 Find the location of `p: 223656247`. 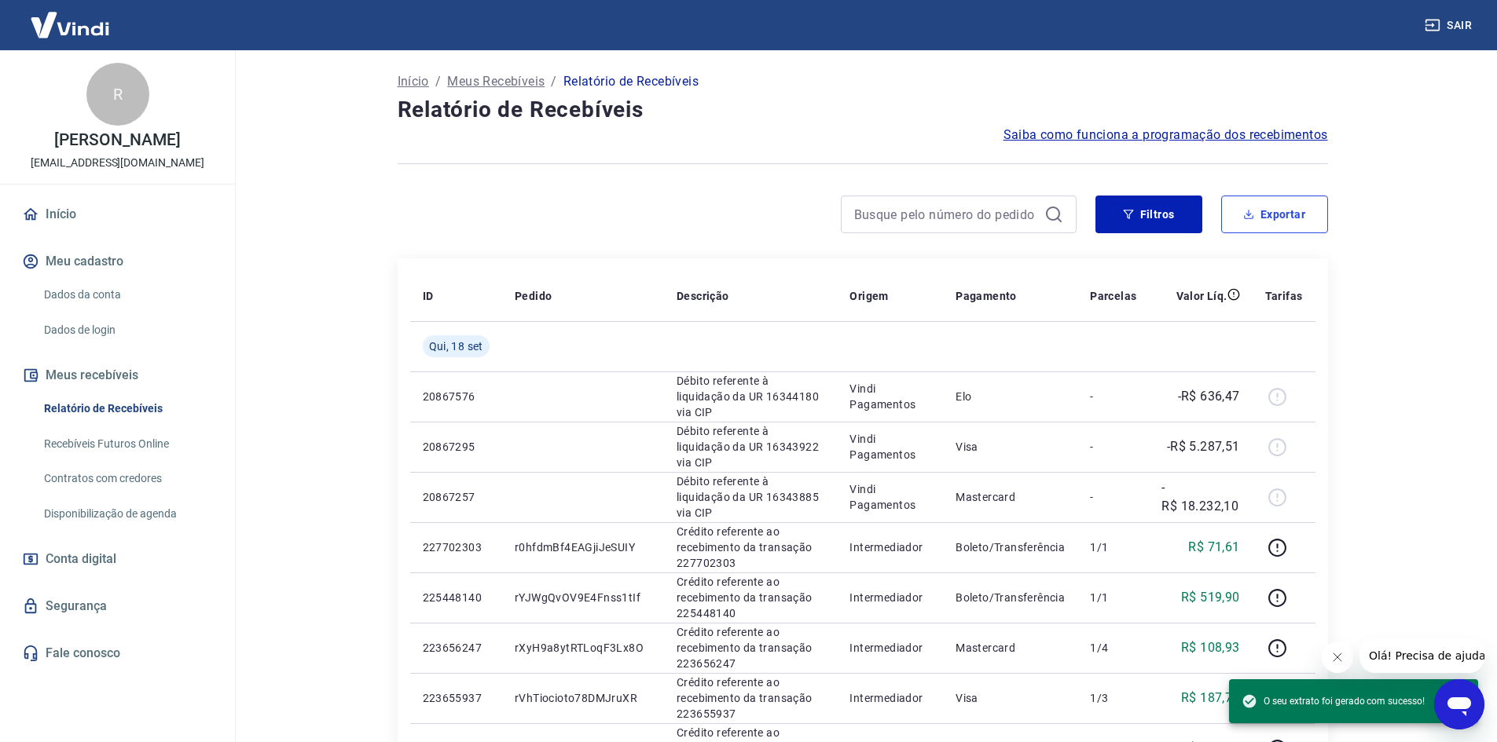

p: 223656247 is located at coordinates (456, 648).